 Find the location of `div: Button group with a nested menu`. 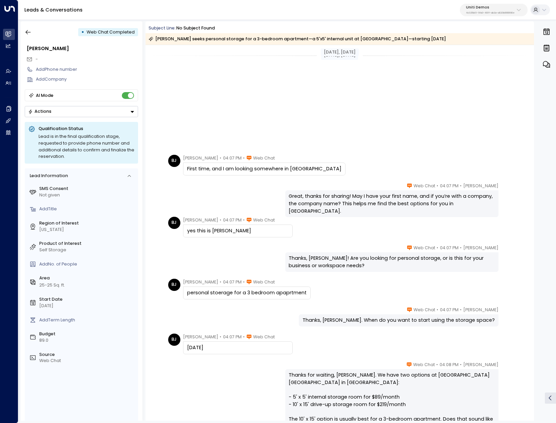

div: Button group with a nested menu is located at coordinates (81, 111).